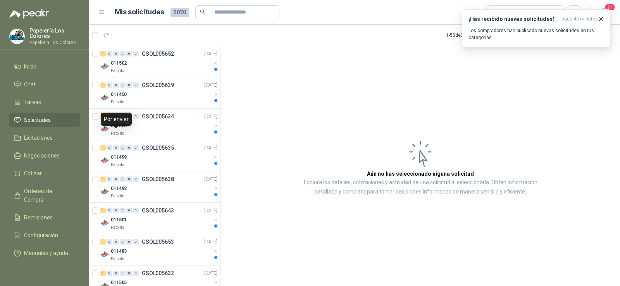  I want to click on a: Cotizar, so click(45, 174).